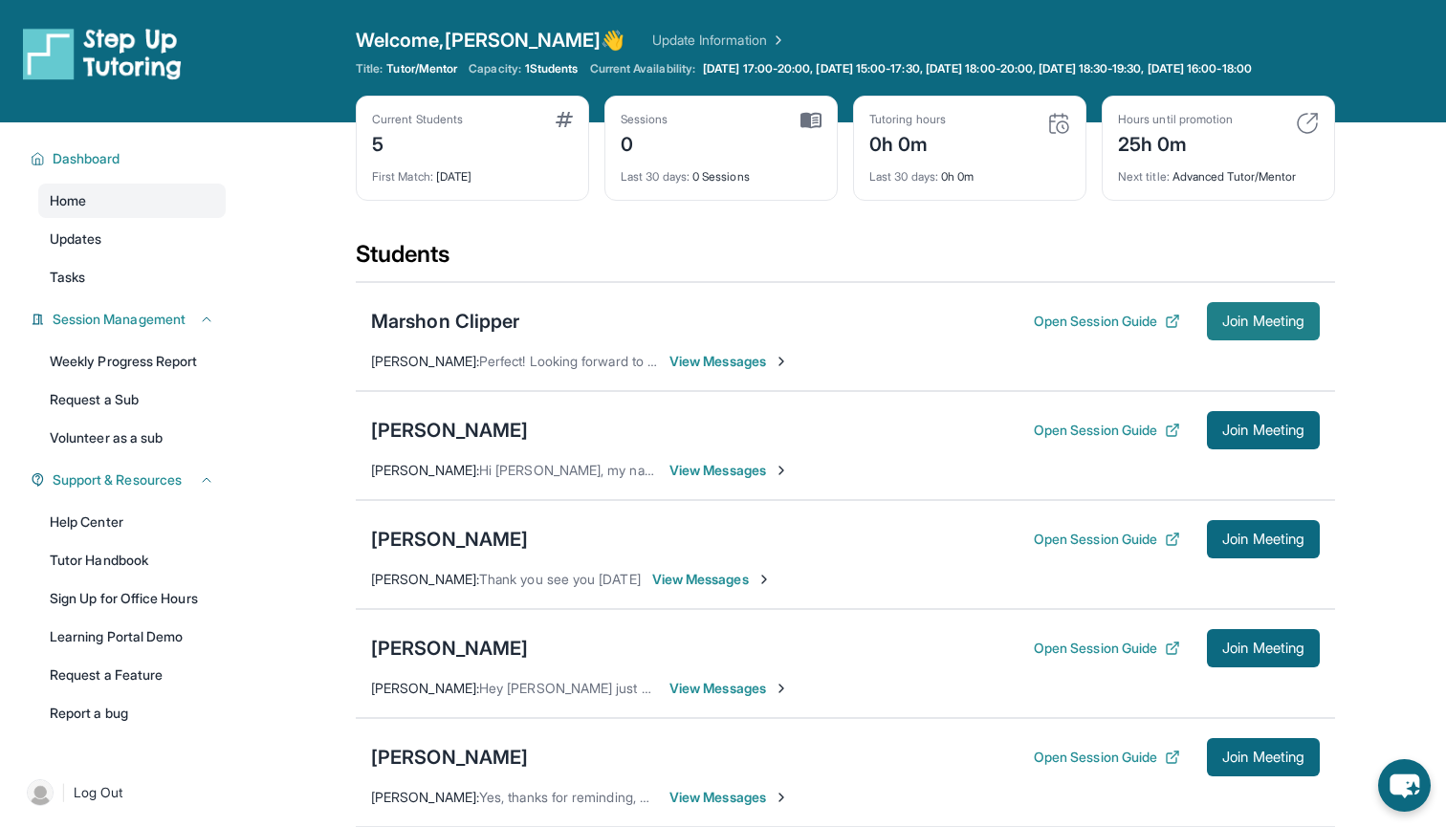 The height and width of the screenshot is (827, 1446). Describe the element at coordinates (1175, 142) in the screenshot. I see `div: 25h 0m` at that location.